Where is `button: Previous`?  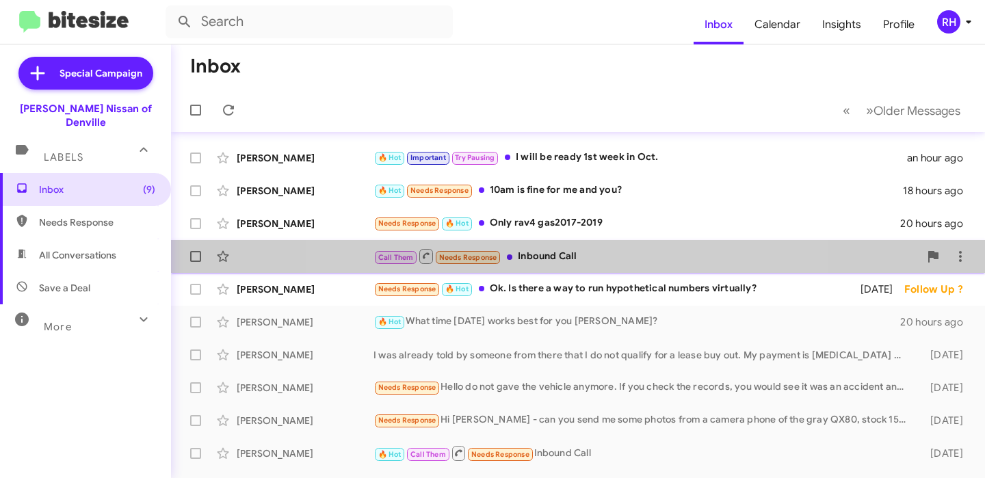
button: Previous is located at coordinates (846, 110).